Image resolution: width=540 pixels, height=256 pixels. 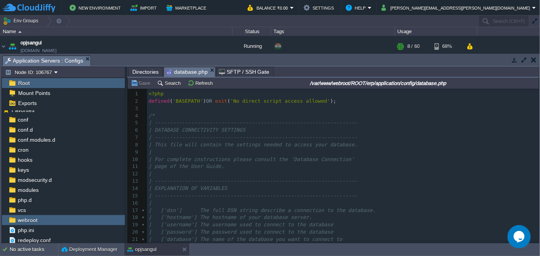 What do you see at coordinates (245, 239) in the screenshot?
I see `span: | ['database'] The name of the database you want to connect to` at bounding box center [245, 239].